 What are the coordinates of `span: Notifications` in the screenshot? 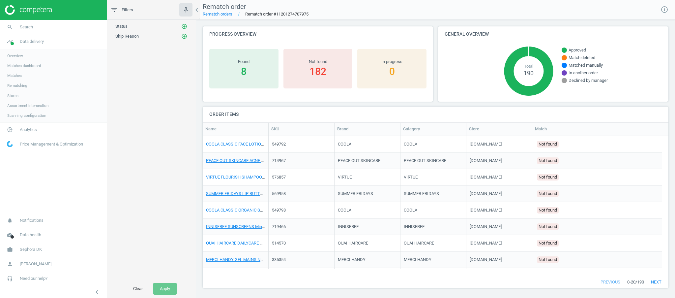 It's located at (32, 220).